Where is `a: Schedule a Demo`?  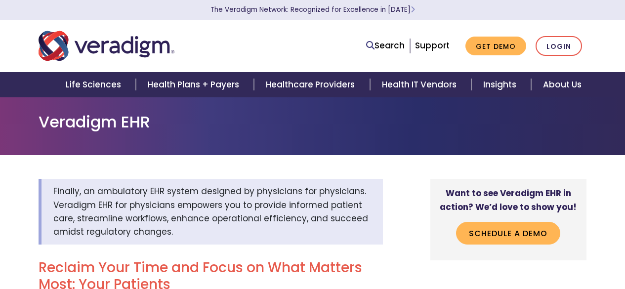
a: Schedule a Demo is located at coordinates (508, 233).